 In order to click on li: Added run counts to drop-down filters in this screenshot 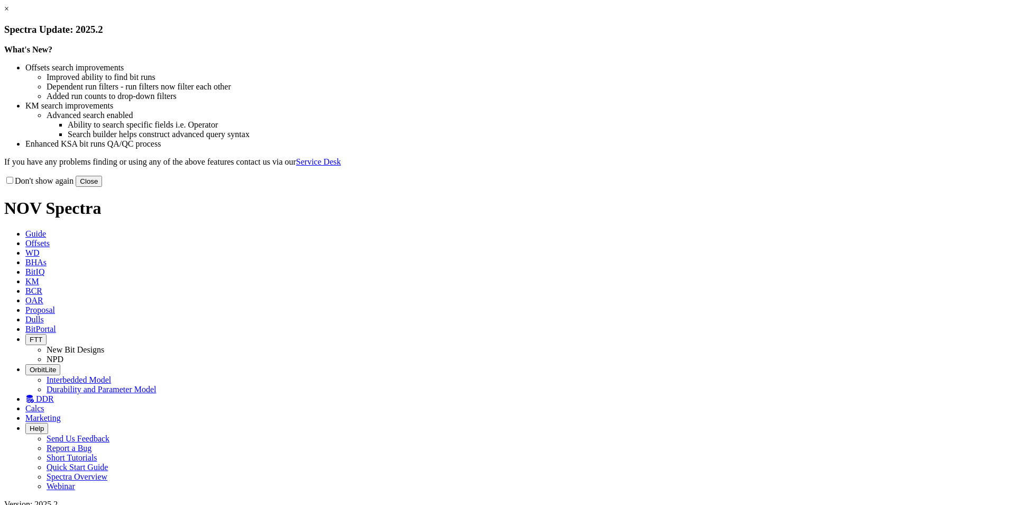, I will do `click(527, 96)`.